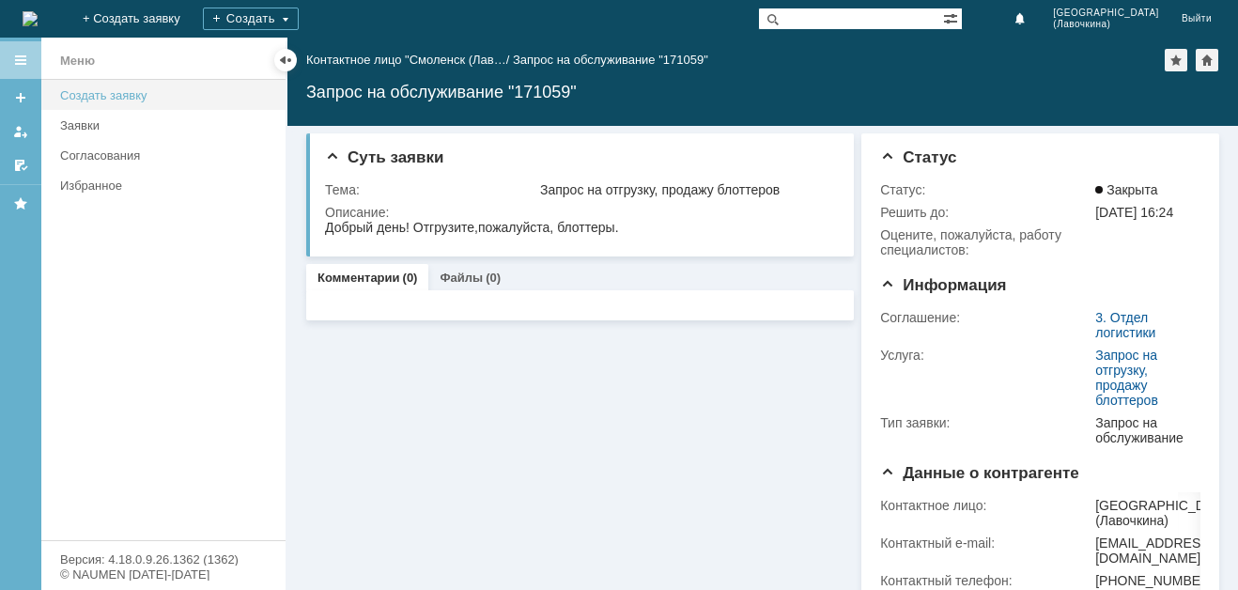 The height and width of the screenshot is (590, 1238). What do you see at coordinates (986, 212) in the screenshot?
I see `div: Решить до:` at bounding box center [986, 212].